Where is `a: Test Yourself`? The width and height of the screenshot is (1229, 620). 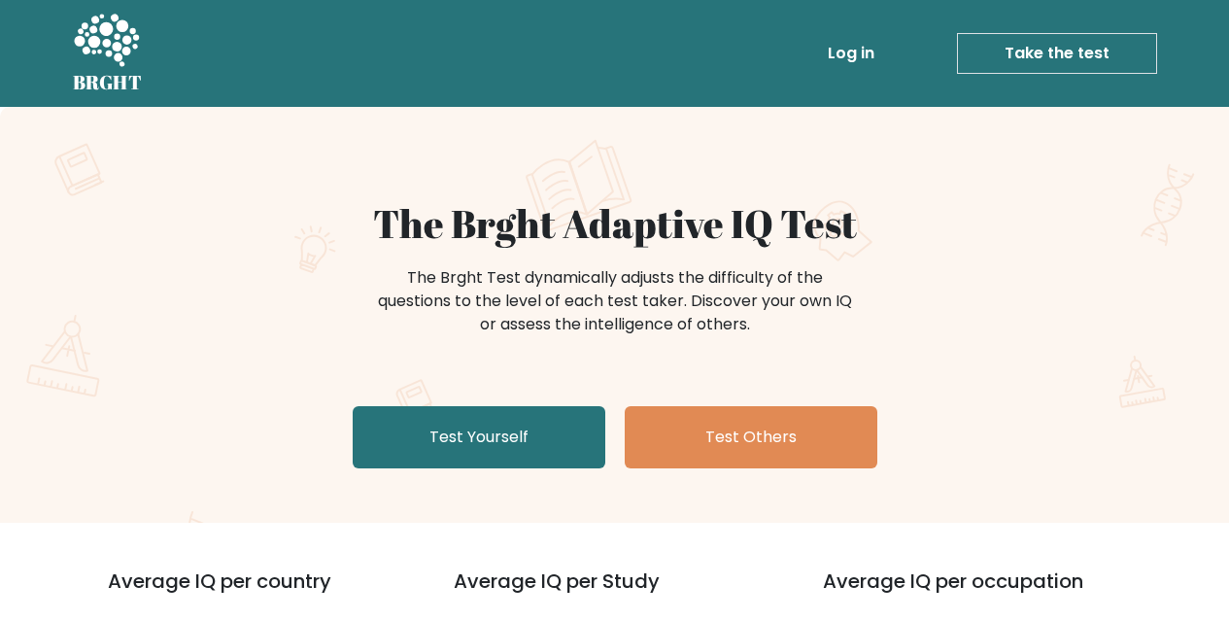
a: Test Yourself is located at coordinates (479, 437).